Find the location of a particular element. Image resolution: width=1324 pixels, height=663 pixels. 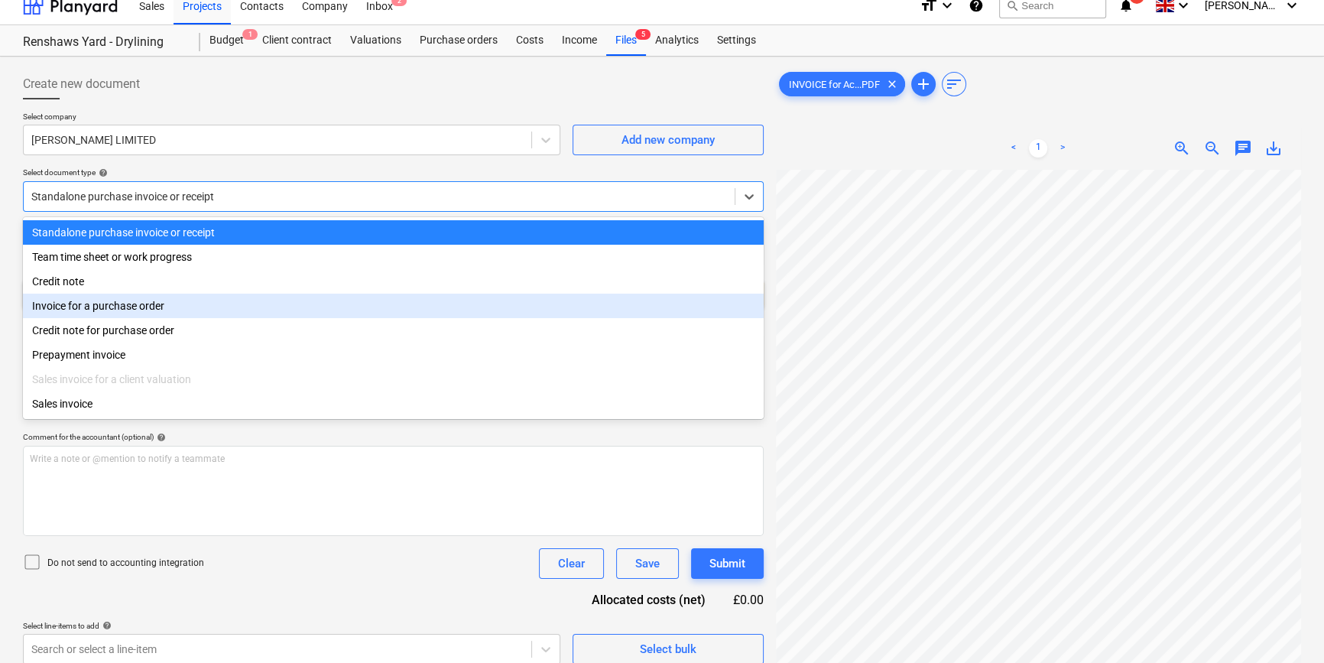

div: Client contract is located at coordinates (297, 41).